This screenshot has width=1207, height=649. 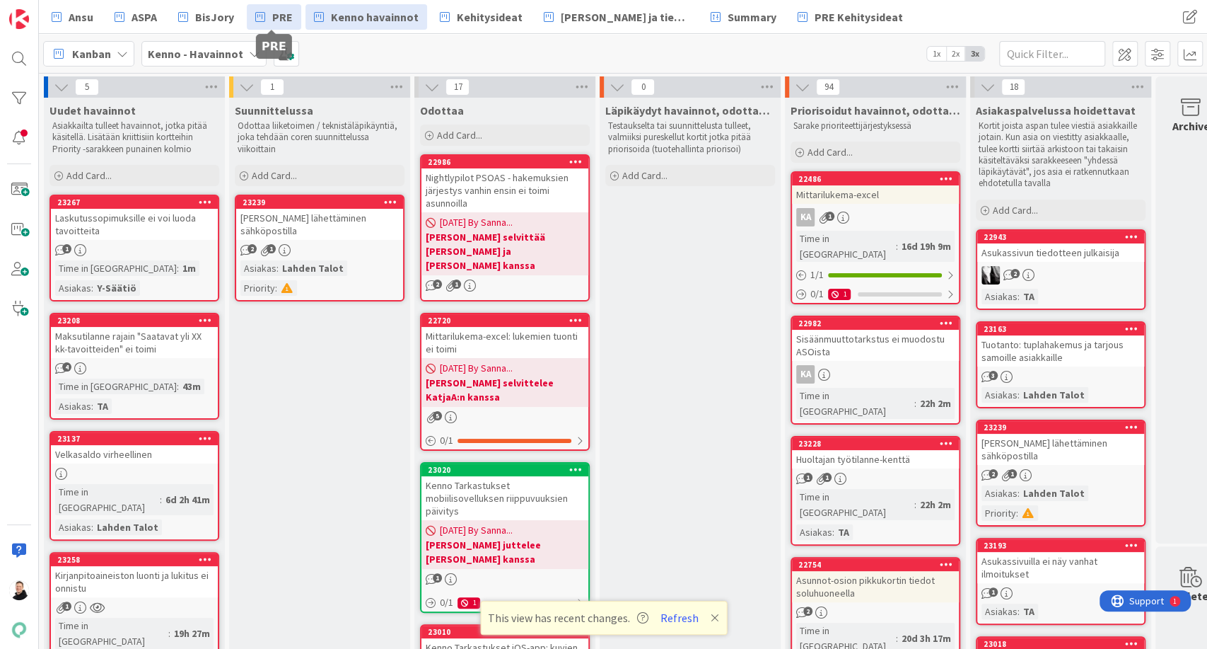 What do you see at coordinates (505, 162) in the screenshot?
I see `div: 22986` at bounding box center [505, 162].